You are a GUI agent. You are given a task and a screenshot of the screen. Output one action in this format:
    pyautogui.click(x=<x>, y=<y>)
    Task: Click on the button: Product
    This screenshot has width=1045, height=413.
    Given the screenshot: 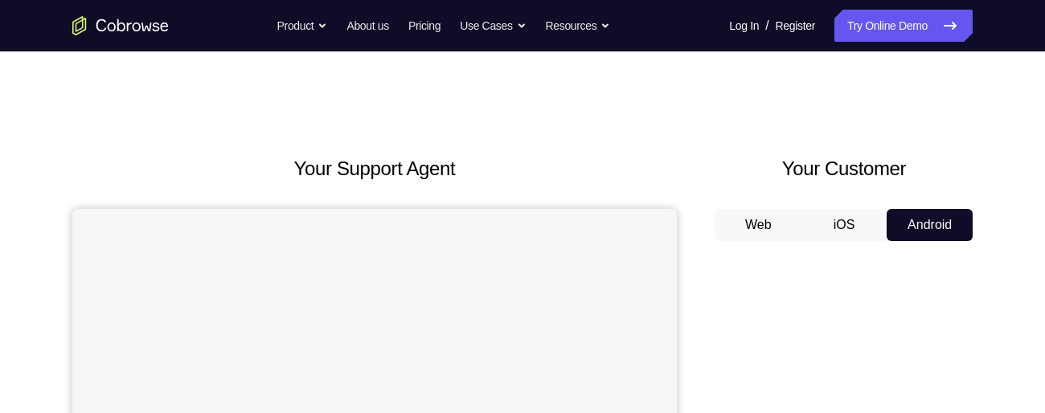 What is the action you would take?
    pyautogui.click(x=302, y=26)
    